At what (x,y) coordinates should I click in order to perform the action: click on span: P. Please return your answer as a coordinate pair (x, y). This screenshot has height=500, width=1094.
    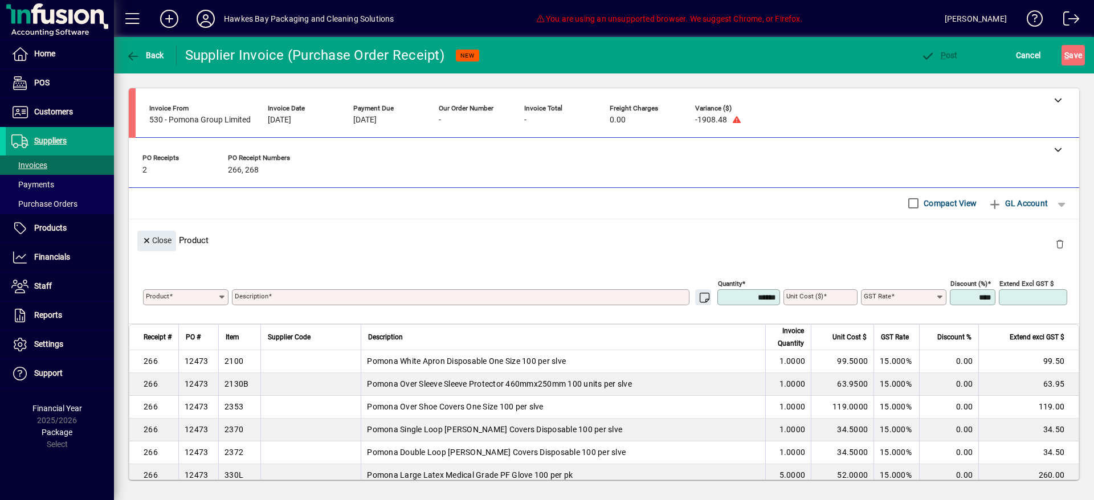
    Looking at the image, I should click on (943, 55).